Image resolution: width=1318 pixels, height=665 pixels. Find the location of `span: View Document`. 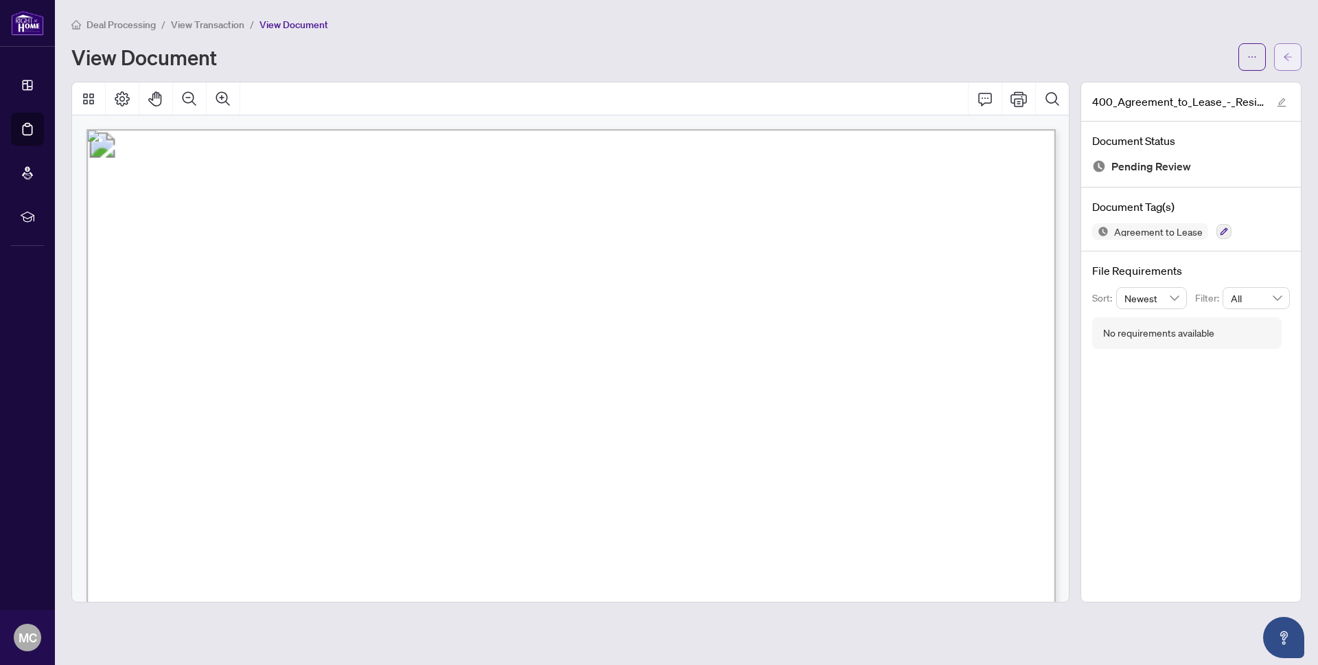

span: View Document is located at coordinates (294, 25).